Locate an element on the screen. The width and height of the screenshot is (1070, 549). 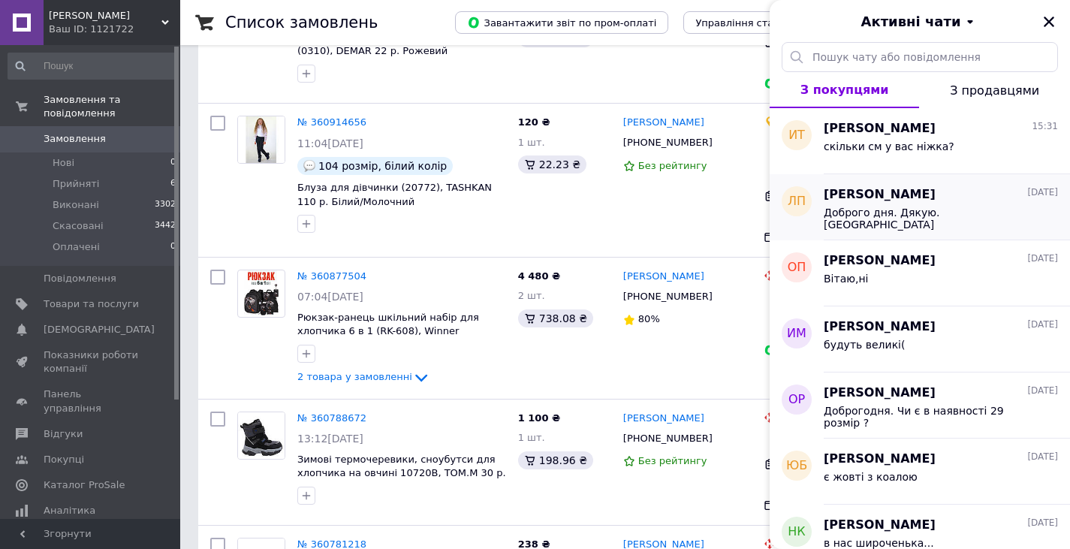
a: № 360877504 is located at coordinates (332, 276).